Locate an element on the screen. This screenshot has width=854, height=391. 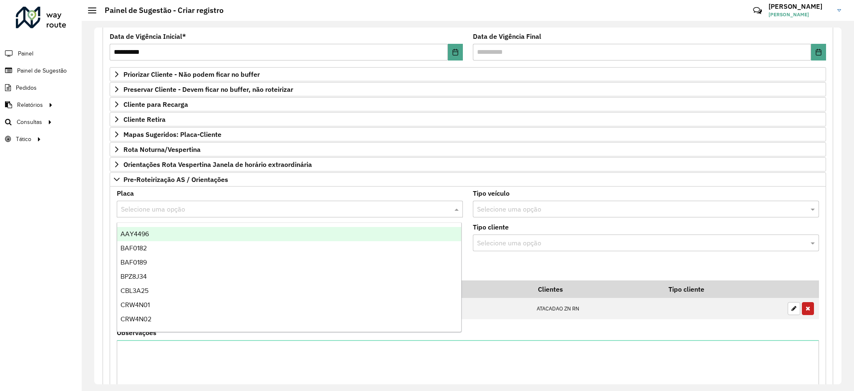
span: Pre-Roteirização AS / Orientações is located at coordinates (175, 179).